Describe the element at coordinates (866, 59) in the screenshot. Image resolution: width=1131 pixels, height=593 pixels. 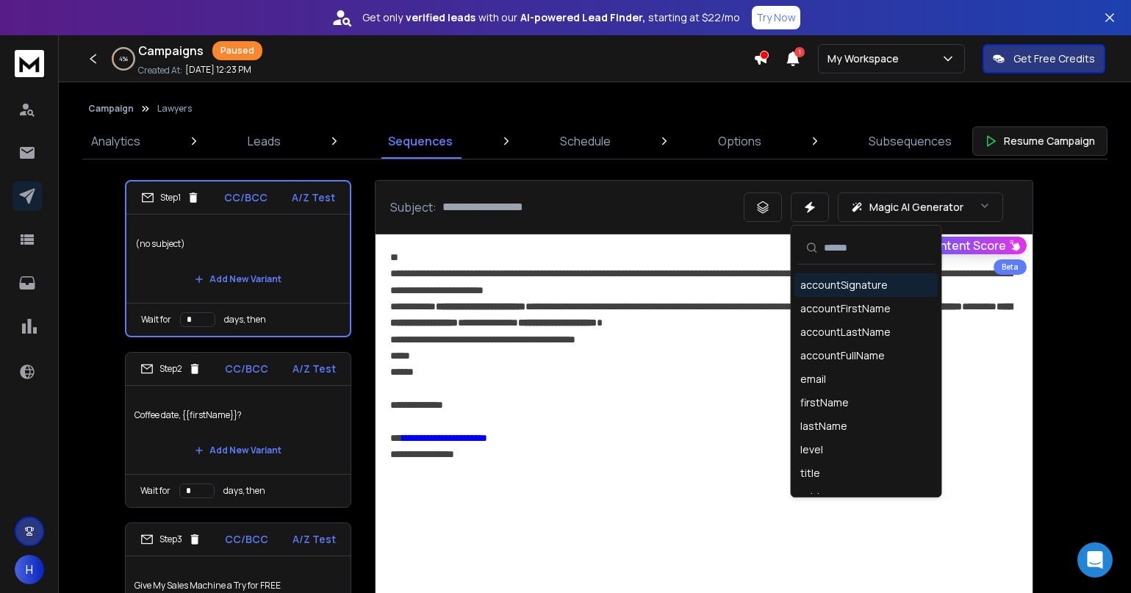
I see `p: My Workspace` at that location.